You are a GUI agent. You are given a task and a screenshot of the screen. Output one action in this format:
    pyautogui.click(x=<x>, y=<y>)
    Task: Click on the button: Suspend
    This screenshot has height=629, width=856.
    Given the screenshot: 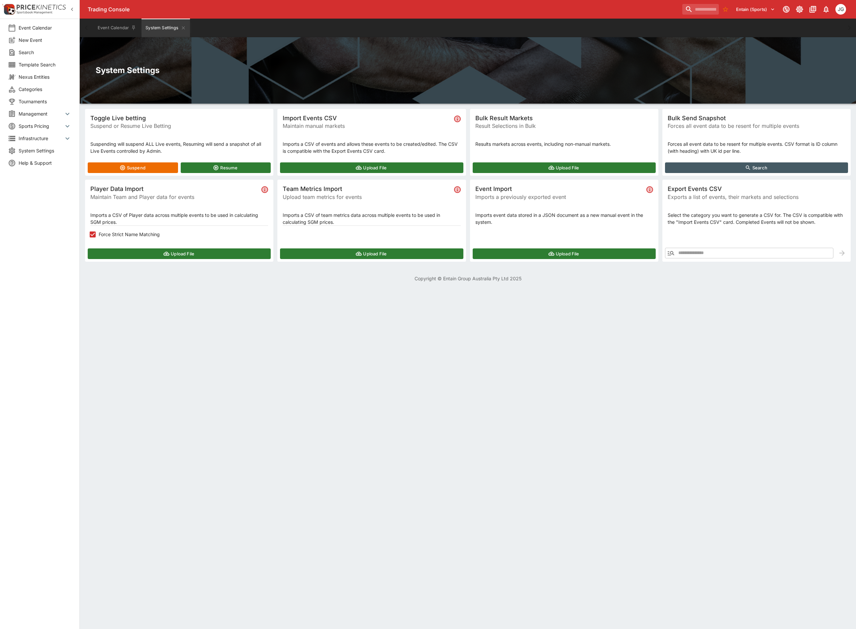 What is the action you would take?
    pyautogui.click(x=133, y=168)
    